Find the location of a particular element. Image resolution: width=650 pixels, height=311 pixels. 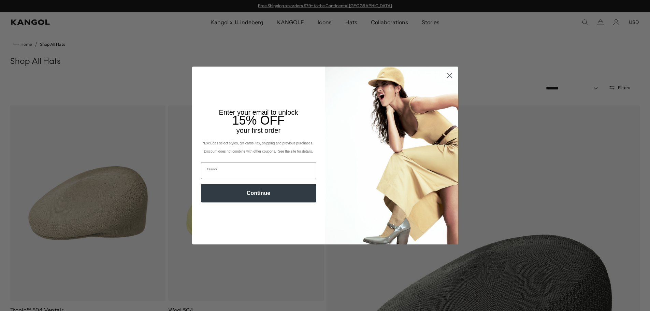

span: Enter your email to unlock is located at coordinates (259, 112).